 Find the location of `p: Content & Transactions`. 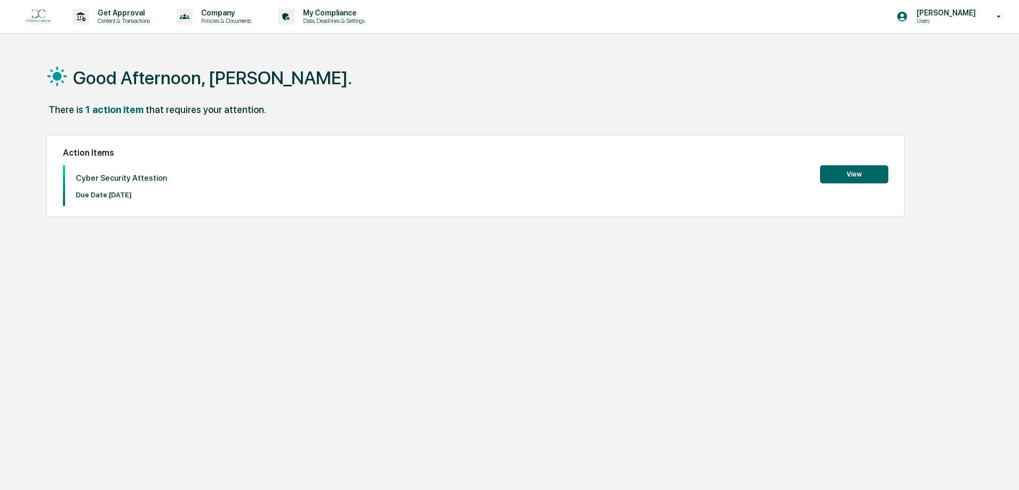

p: Content & Transactions is located at coordinates (122, 21).